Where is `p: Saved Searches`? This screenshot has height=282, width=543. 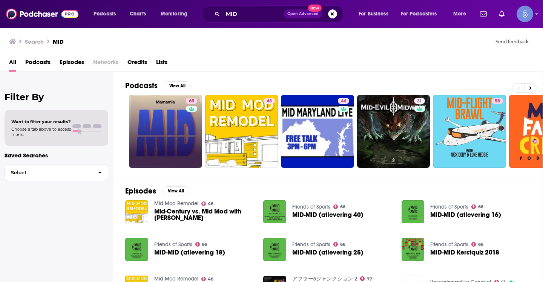 p: Saved Searches is located at coordinates (56, 155).